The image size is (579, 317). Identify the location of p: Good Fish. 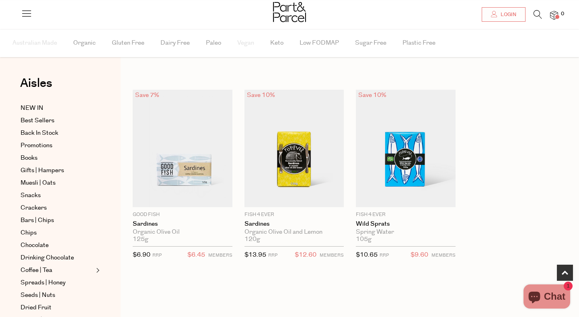
(182, 215).